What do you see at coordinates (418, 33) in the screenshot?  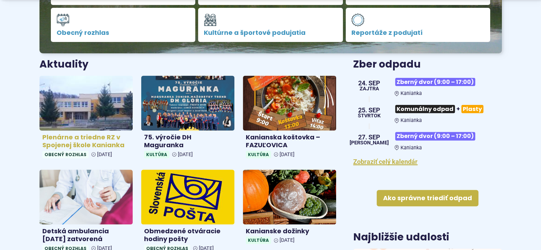 I see `span: Reportáže z podujatí` at bounding box center [418, 33].